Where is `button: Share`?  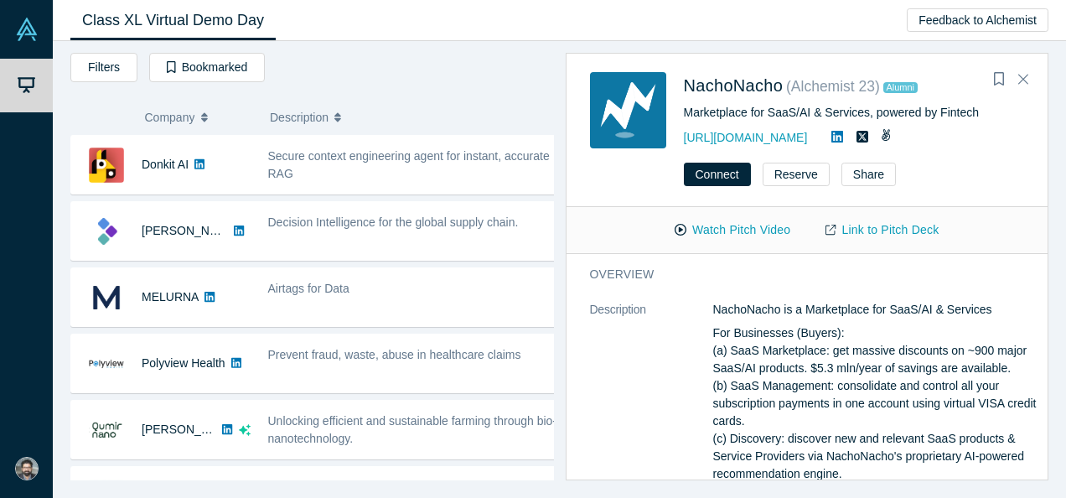
button: Share is located at coordinates (868, 174).